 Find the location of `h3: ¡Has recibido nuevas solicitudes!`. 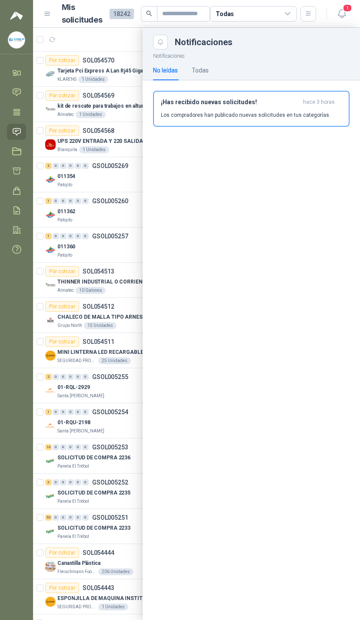

h3: ¡Has recibido nuevas solicitudes! is located at coordinates (230, 102).